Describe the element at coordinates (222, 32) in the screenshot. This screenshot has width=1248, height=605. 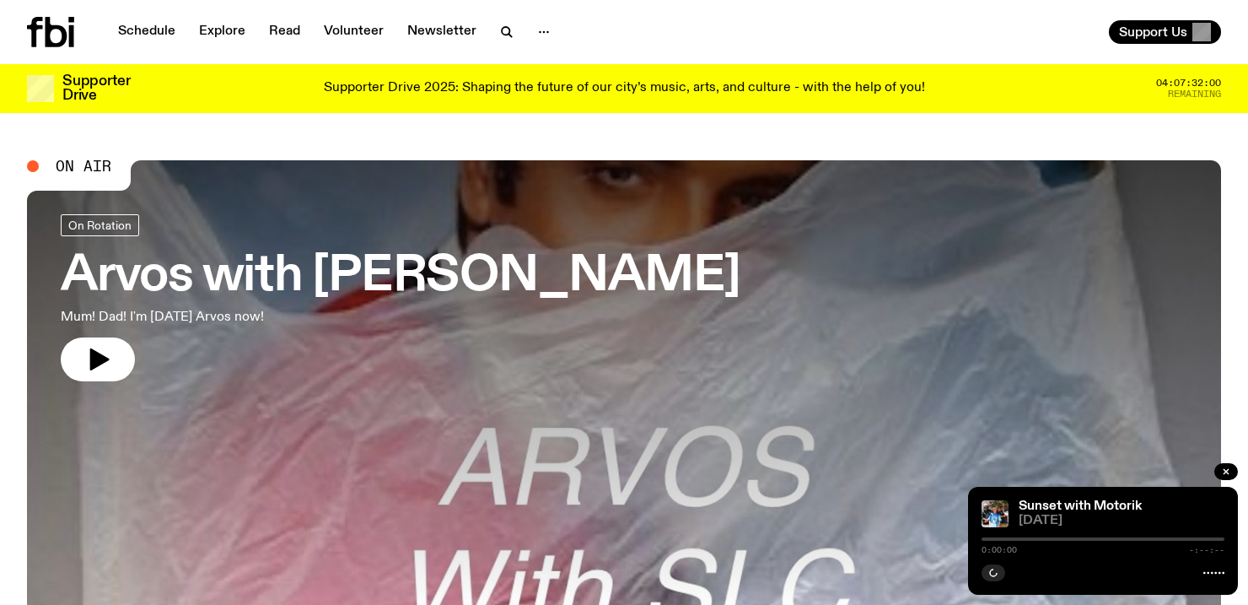
I see `a: Explore` at that location.